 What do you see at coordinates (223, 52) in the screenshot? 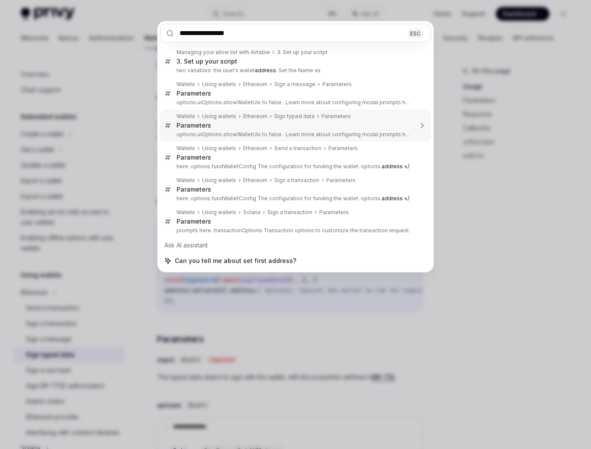
I see `div: Managing your allow list with Airtable` at bounding box center [223, 52].